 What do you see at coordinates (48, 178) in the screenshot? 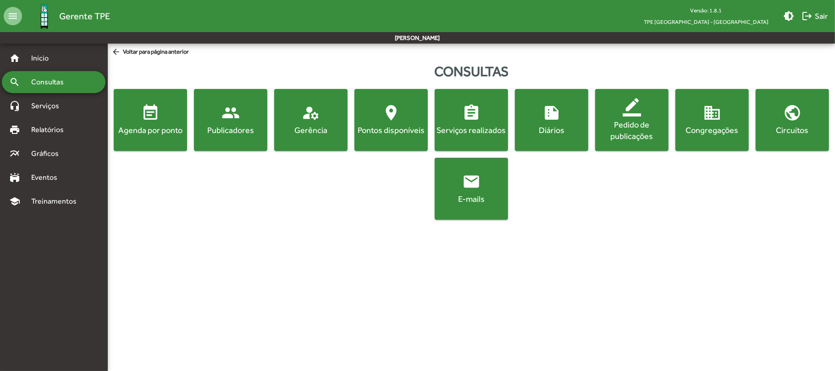
I see `span: Eventos` at bounding box center [48, 178].